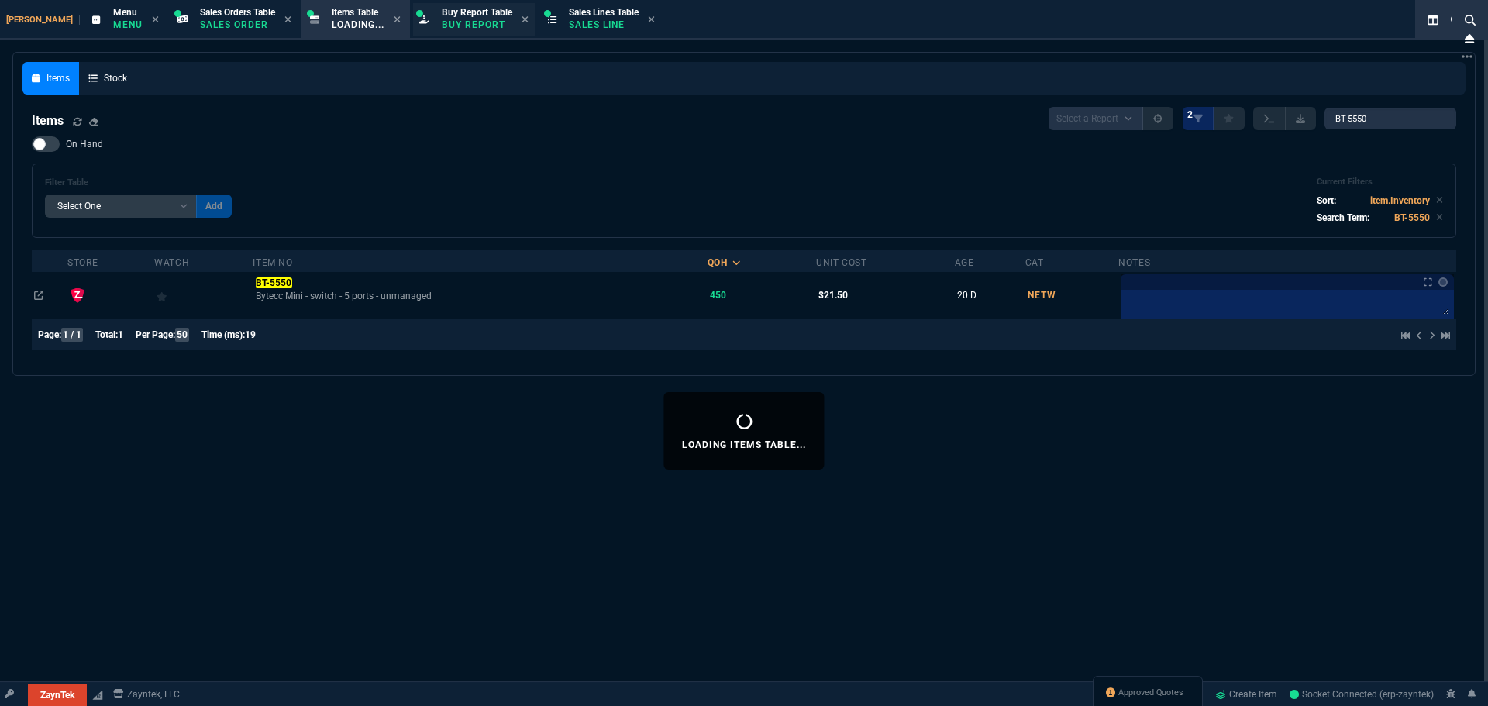 This screenshot has height=706, width=1488. Describe the element at coordinates (120, 335) in the screenshot. I see `span: 1` at that location.